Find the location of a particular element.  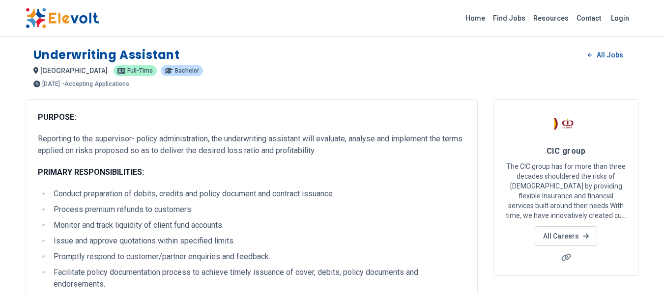

a: Home is located at coordinates (475, 18).